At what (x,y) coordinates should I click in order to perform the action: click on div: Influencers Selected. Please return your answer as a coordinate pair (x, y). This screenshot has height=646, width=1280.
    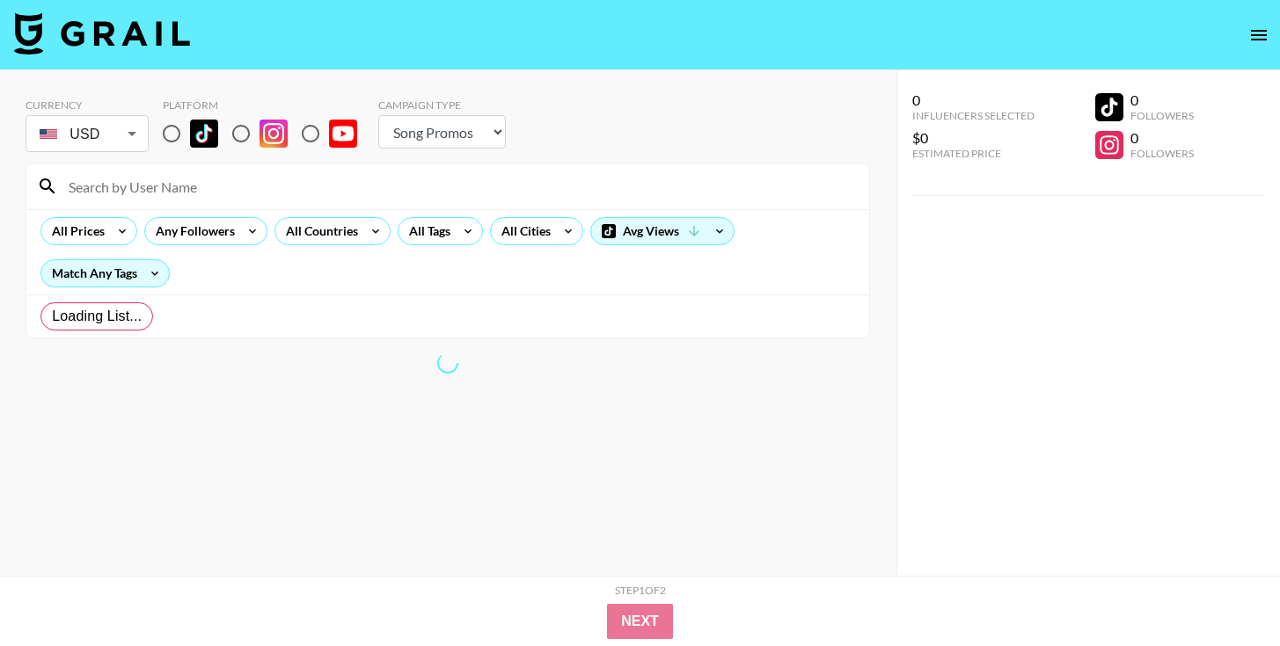
    Looking at the image, I should click on (973, 115).